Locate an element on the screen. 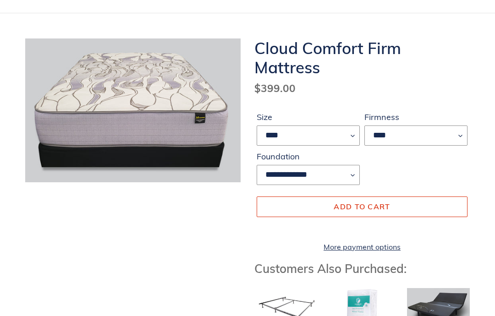 This screenshot has height=316, width=495. button: Add to cart is located at coordinates (362, 207).